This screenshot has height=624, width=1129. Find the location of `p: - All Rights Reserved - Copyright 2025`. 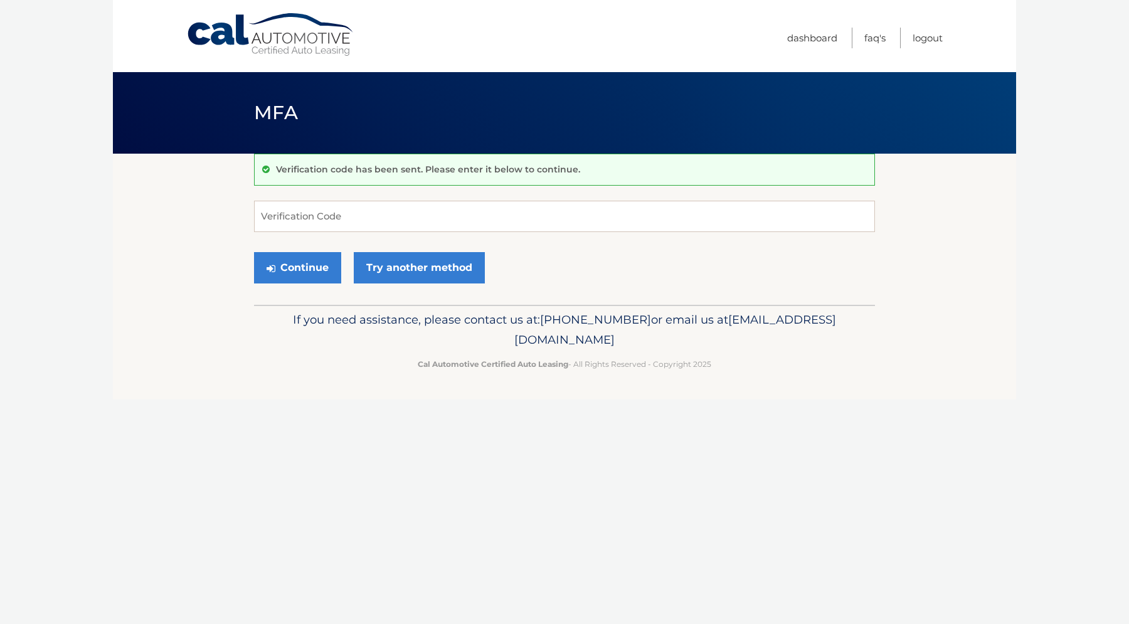

p: - All Rights Reserved - Copyright 2025 is located at coordinates (565, 364).